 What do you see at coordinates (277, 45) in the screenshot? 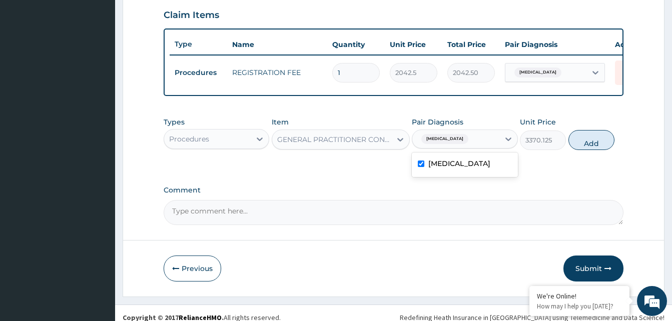
I see `th: Name` at bounding box center [277, 45].